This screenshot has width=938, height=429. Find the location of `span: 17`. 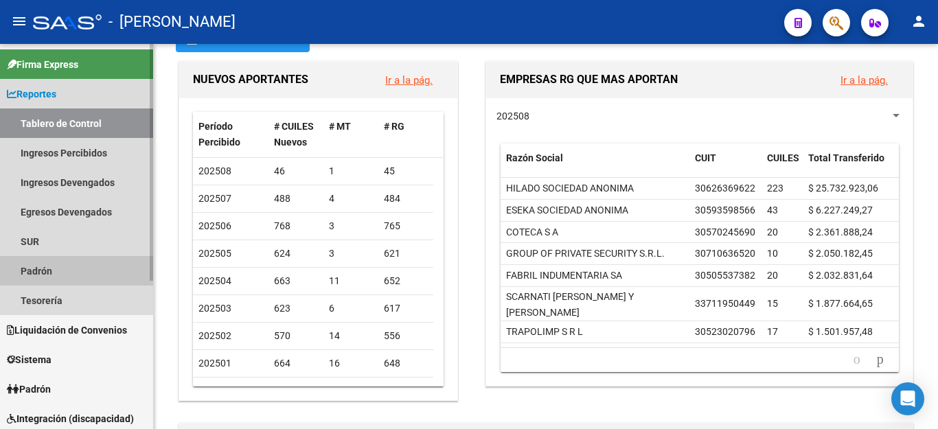

span: 17 is located at coordinates (773, 332).